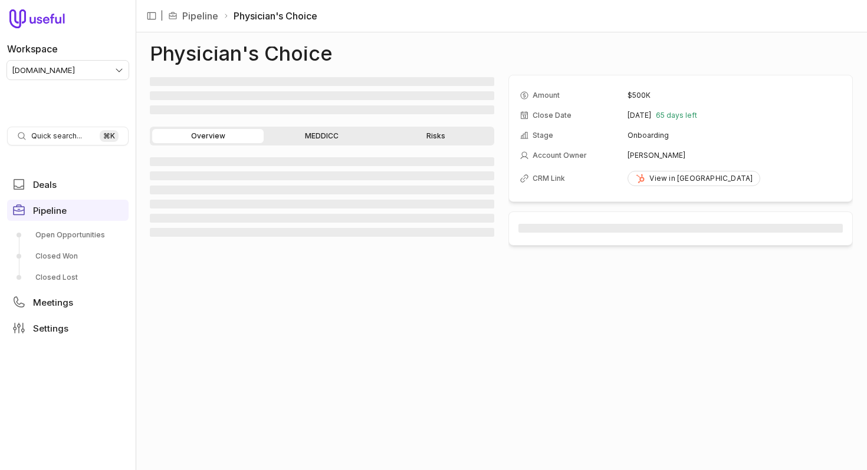 This screenshot has height=470, width=867. I want to click on a: Open Opportunities, so click(68, 235).